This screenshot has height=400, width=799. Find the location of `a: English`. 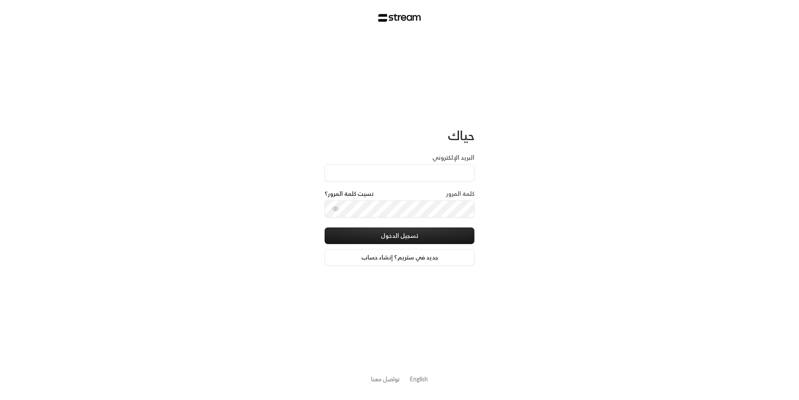

a: English is located at coordinates (418, 379).